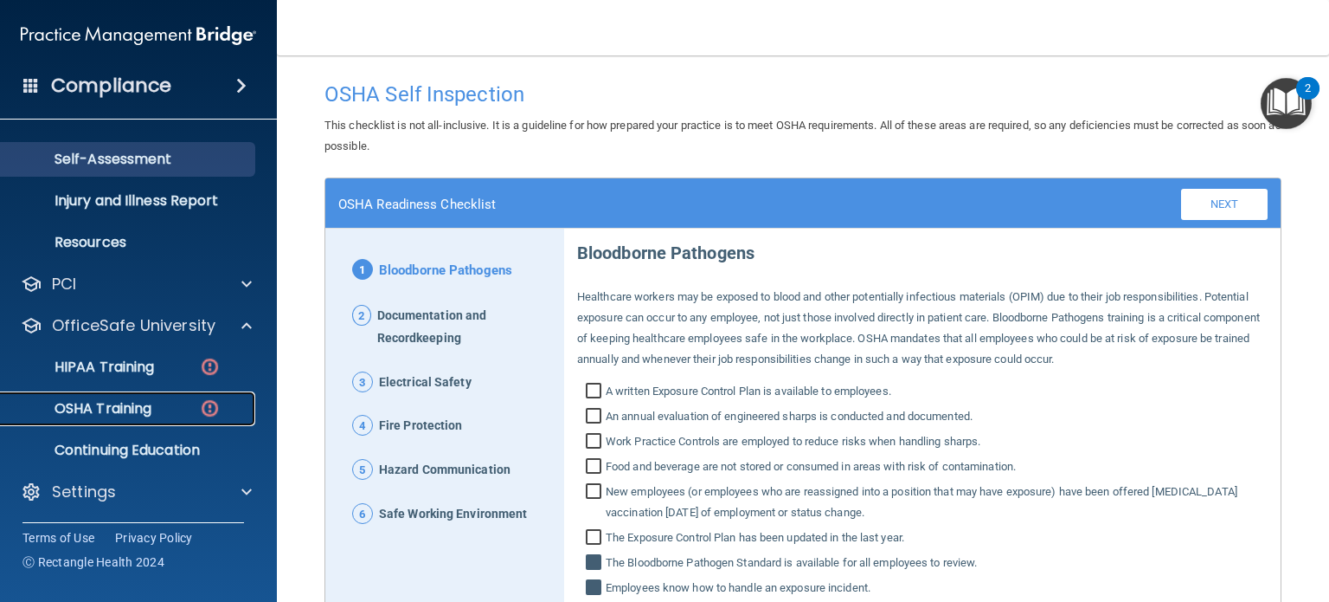 This screenshot has width=1329, height=602. I want to click on input: The Bloodborne Pathogen Standard is available for all employees to review., so click(595, 564).